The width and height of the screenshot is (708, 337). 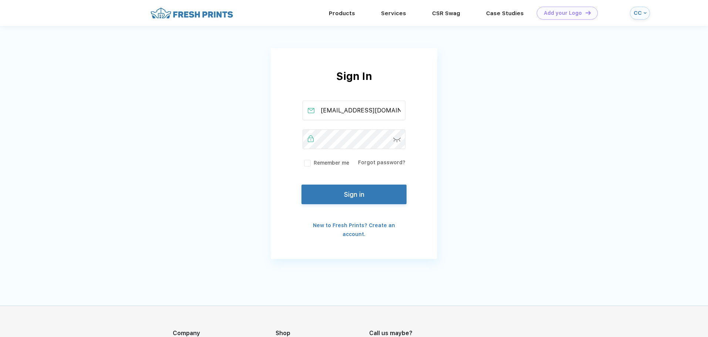 I want to click on img: DT, so click(x=588, y=13).